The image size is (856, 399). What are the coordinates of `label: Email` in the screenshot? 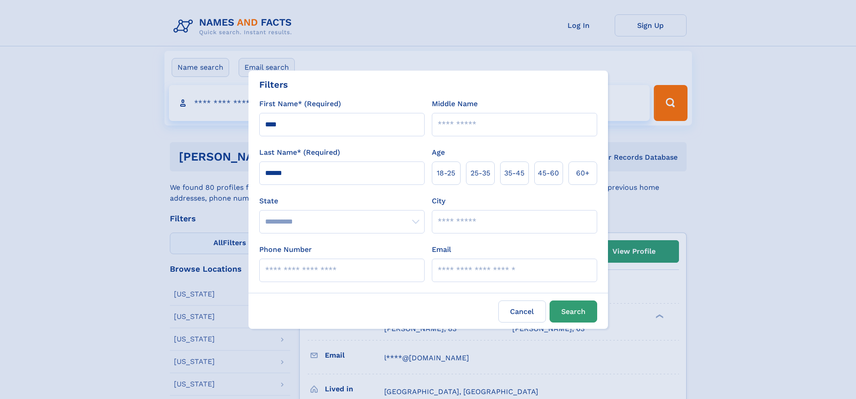 It's located at (442, 250).